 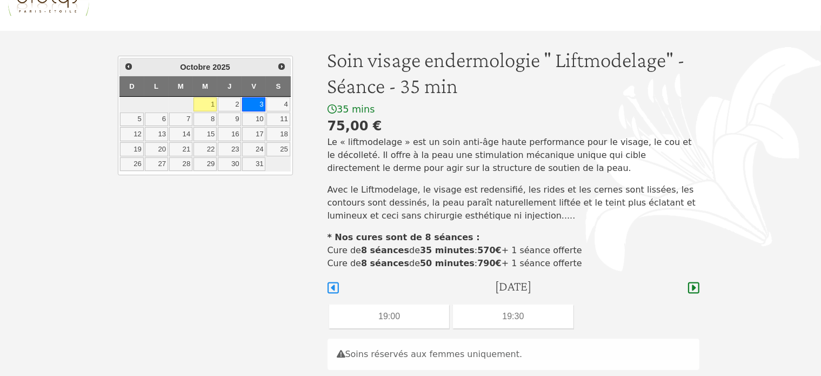 What do you see at coordinates (254, 164) in the screenshot?
I see `a: 31` at bounding box center [254, 164].